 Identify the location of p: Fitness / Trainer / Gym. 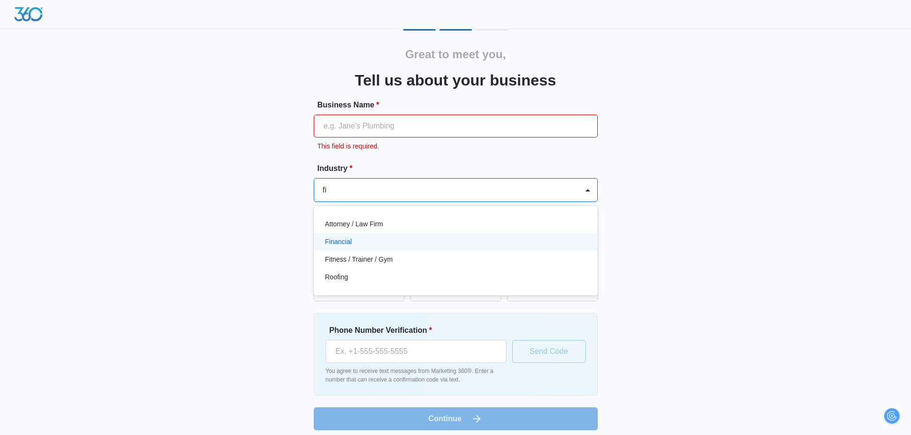
(359, 260).